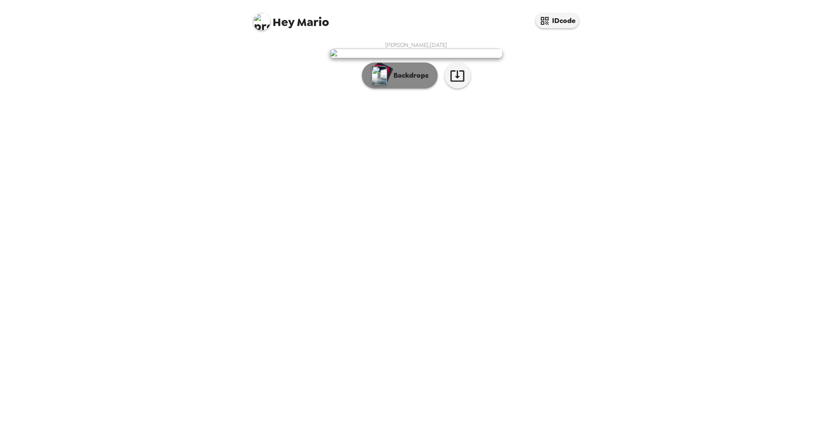  What do you see at coordinates (291, 18) in the screenshot?
I see `span: Mario` at bounding box center [291, 18].